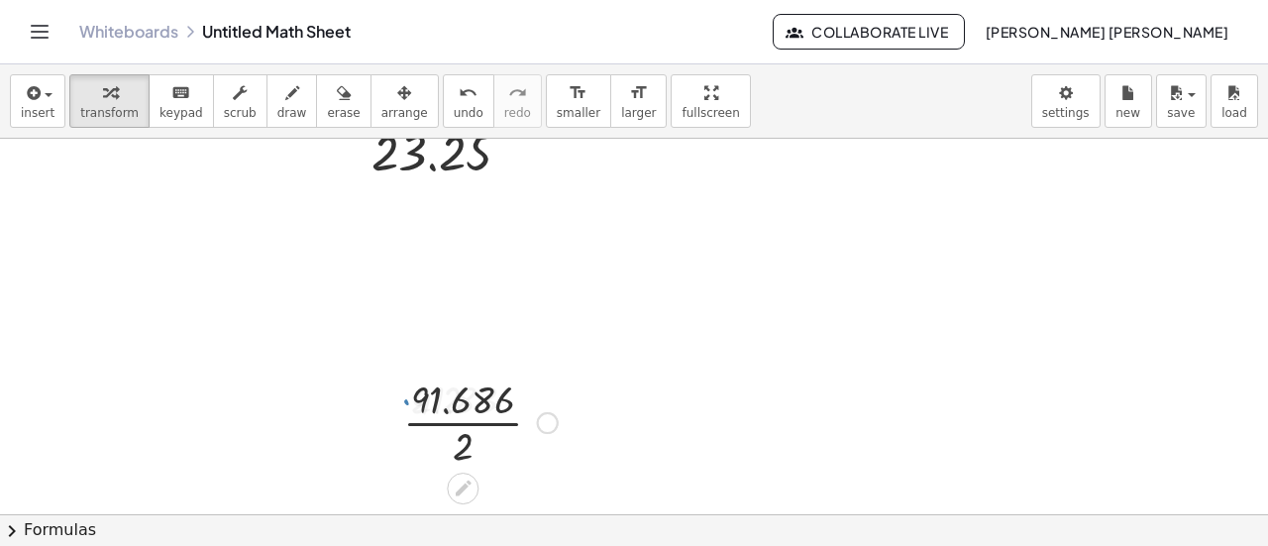  Describe the element at coordinates (517, 93) in the screenshot. I see `i: redo` at that location.